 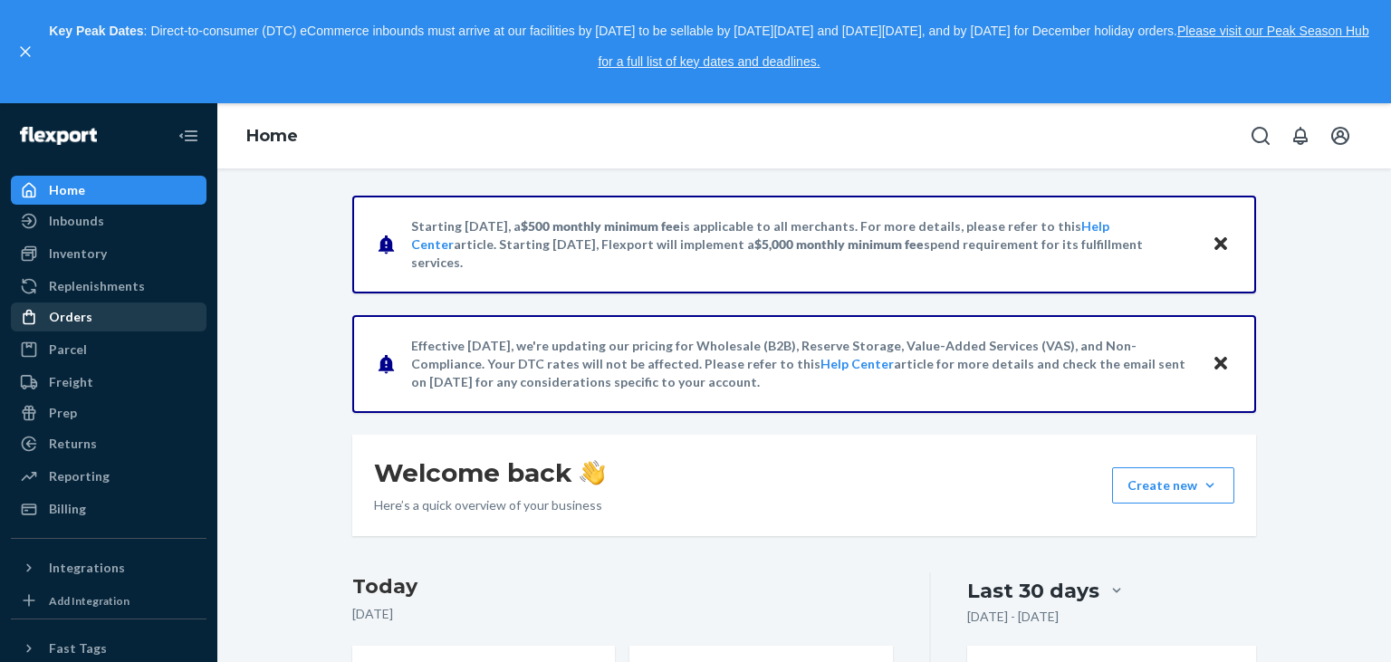 What do you see at coordinates (78, 648) in the screenshot?
I see `div: Fast Tags` at bounding box center [78, 648].